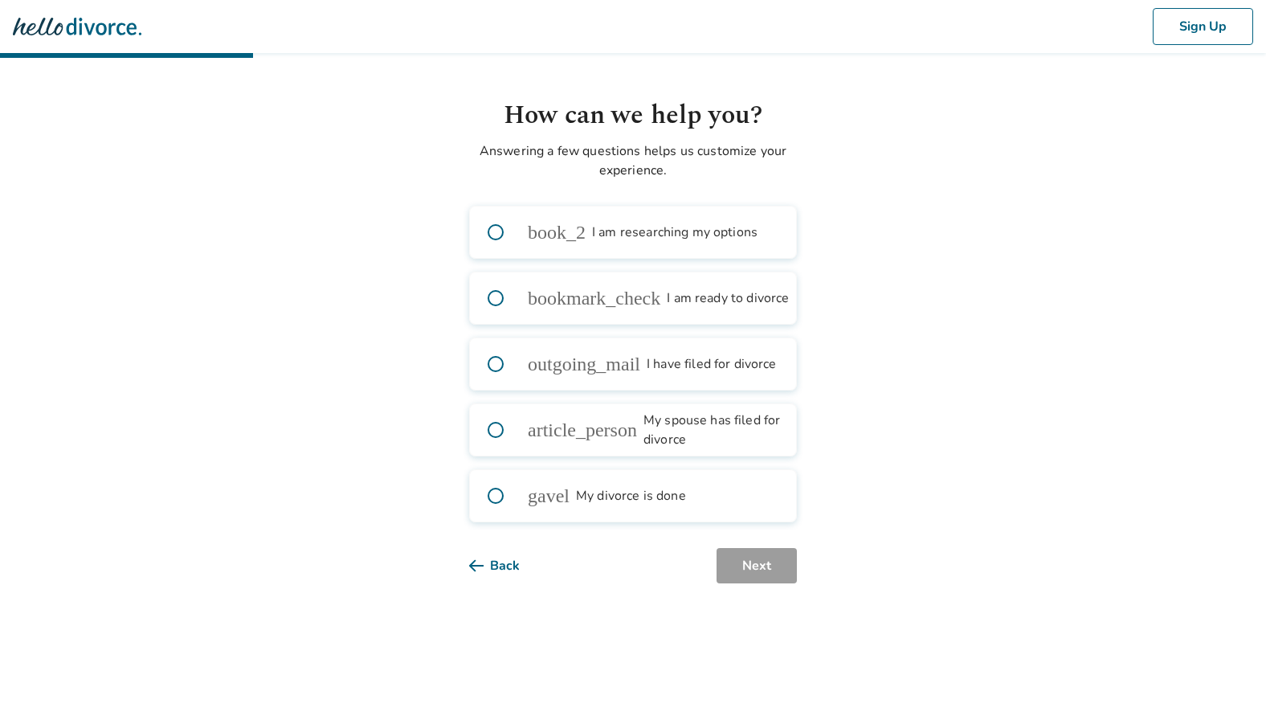  Describe the element at coordinates (557, 232) in the screenshot. I see `span: book_2` at that location.